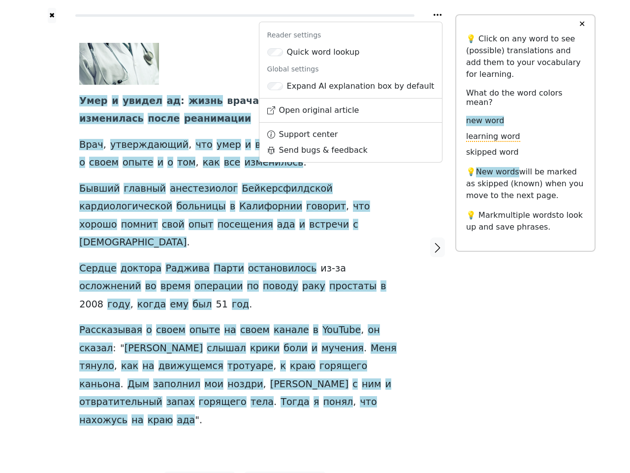 This screenshot has height=473, width=630. I want to click on span: осложнений, so click(110, 286).